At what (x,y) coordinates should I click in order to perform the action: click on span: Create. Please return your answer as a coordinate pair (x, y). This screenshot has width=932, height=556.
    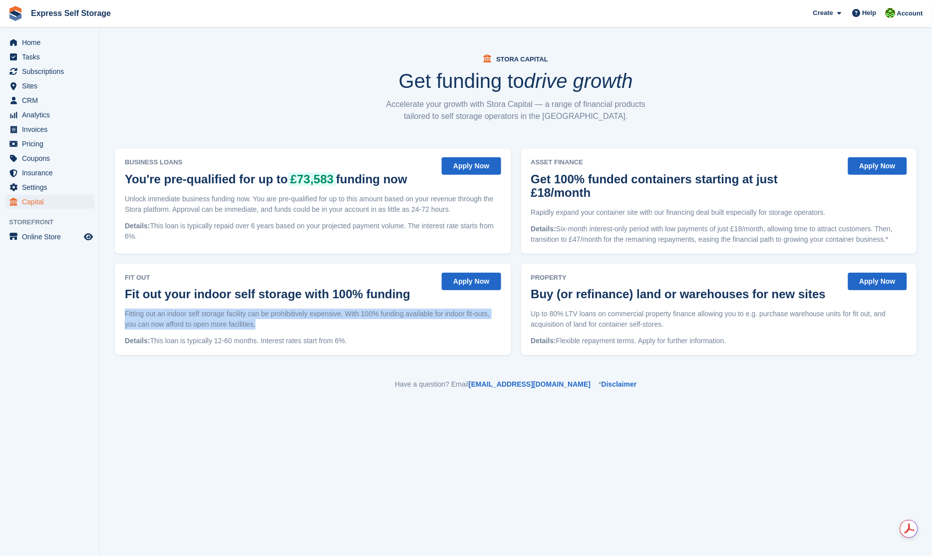
    Looking at the image, I should click on (824, 13).